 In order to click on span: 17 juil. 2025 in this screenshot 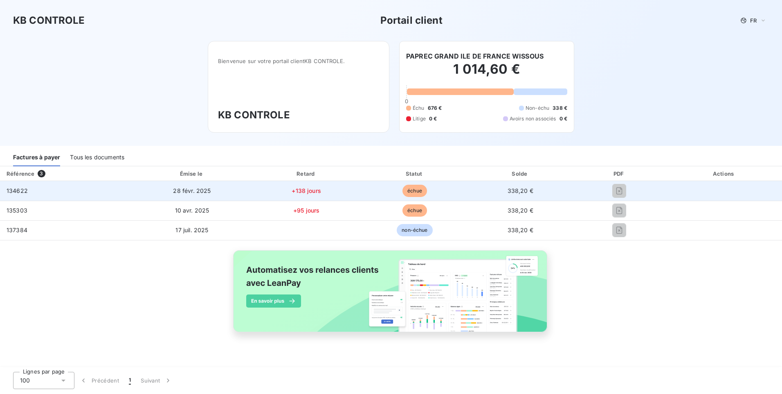, I will do `click(192, 230)`.